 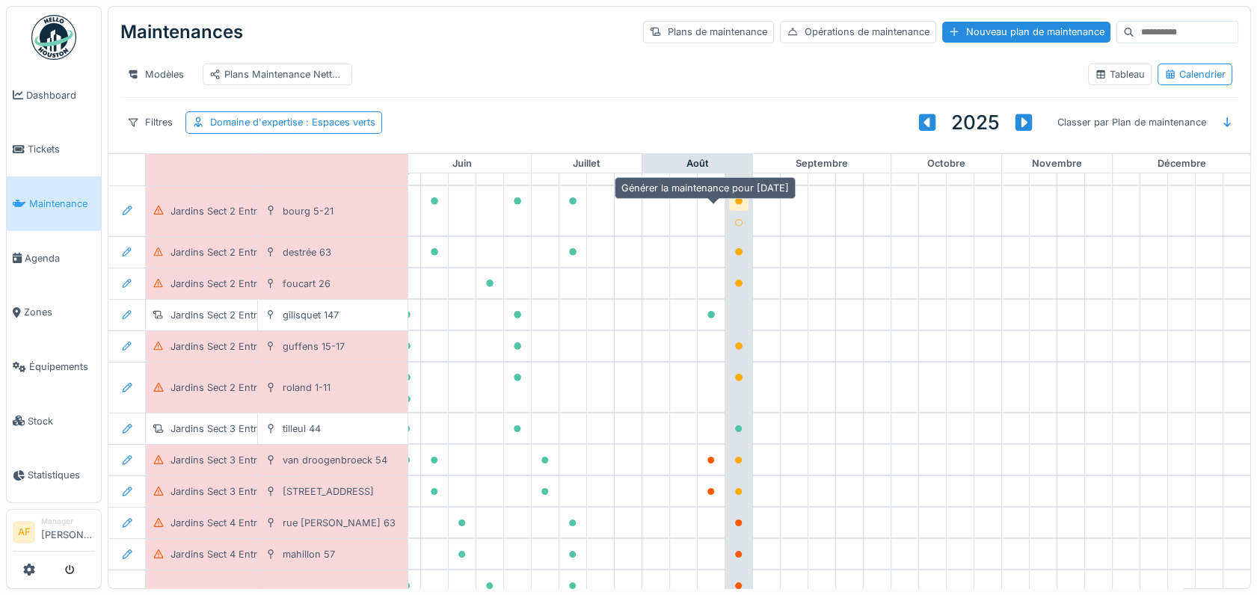 I want to click on span: Stock, so click(x=61, y=421).